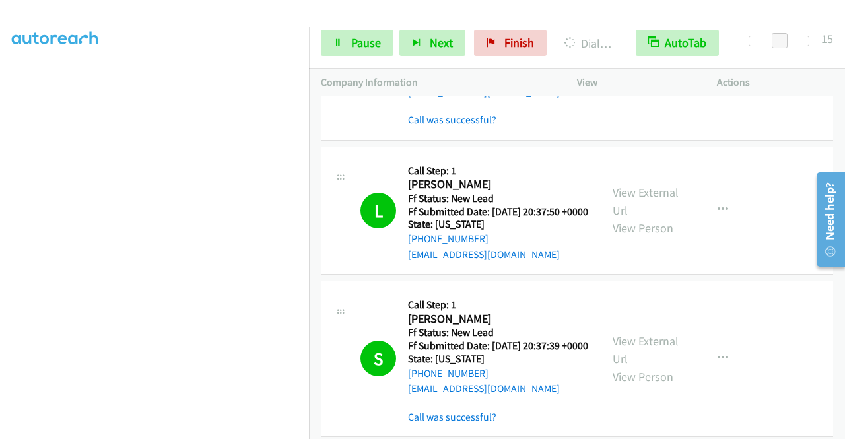 The image size is (845, 439). Describe the element at coordinates (357, 43) in the screenshot. I see `a: Pause` at that location.